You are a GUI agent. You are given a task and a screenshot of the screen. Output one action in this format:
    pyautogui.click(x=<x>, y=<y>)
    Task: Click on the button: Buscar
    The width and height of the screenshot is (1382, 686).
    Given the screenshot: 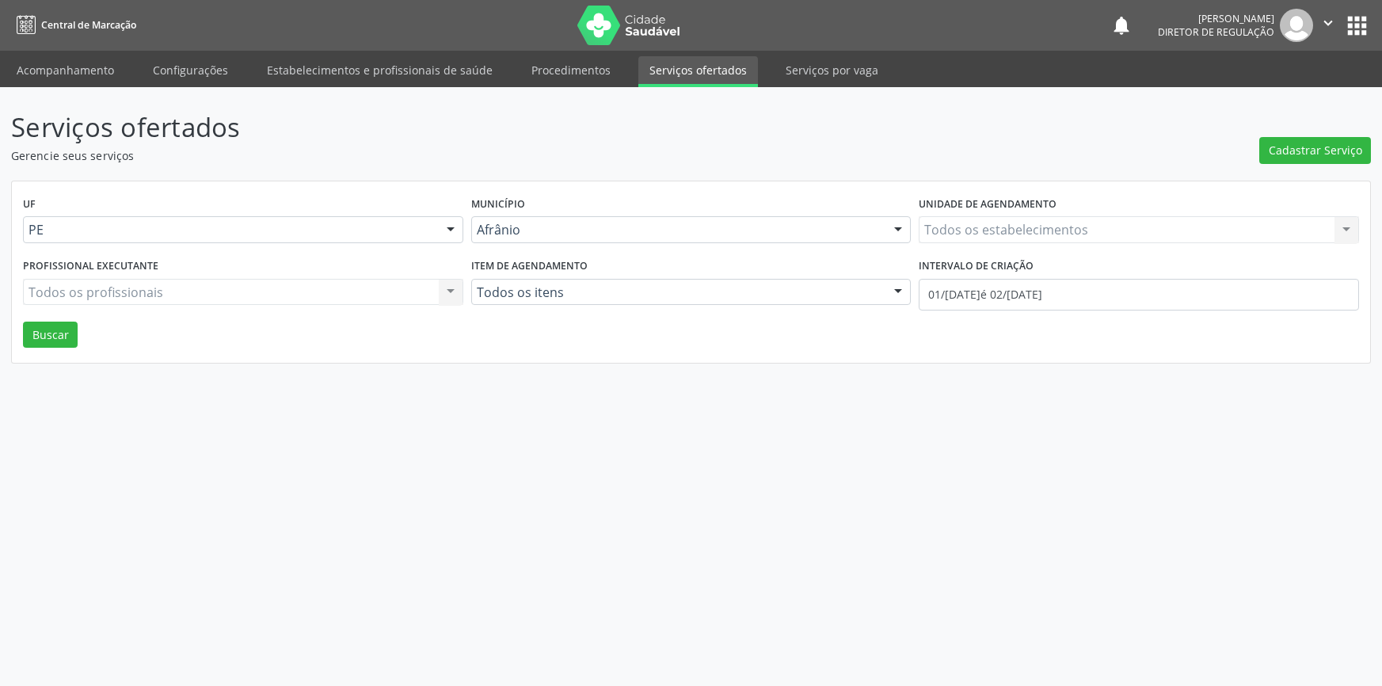 What is the action you would take?
    pyautogui.click(x=50, y=335)
    